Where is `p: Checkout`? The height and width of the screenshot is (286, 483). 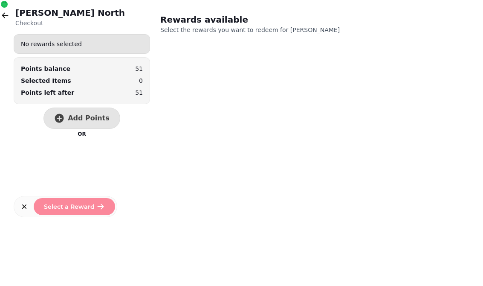 p: Checkout is located at coordinates (70, 23).